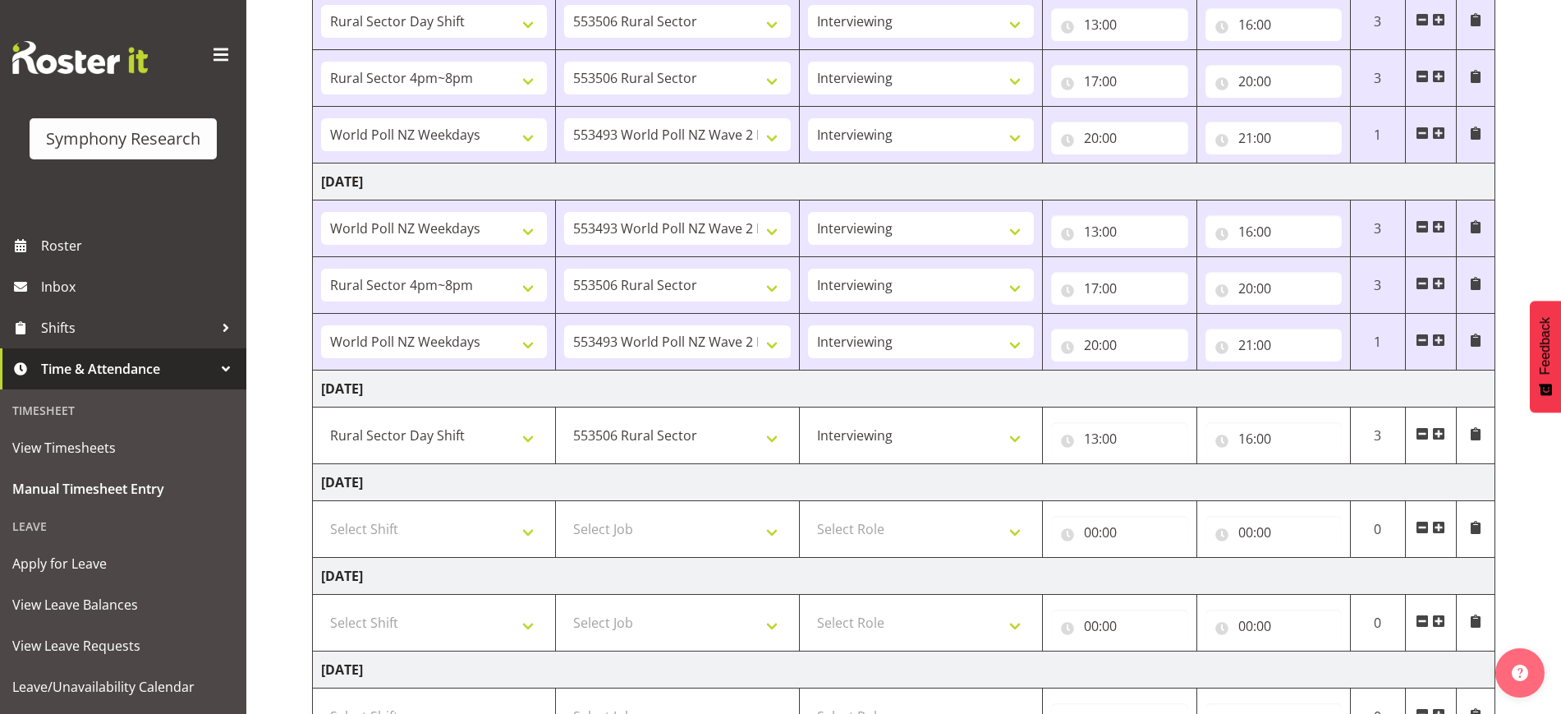 This screenshot has width=1561, height=714. Describe the element at coordinates (123, 448) in the screenshot. I see `a: View Timesheets` at that location.